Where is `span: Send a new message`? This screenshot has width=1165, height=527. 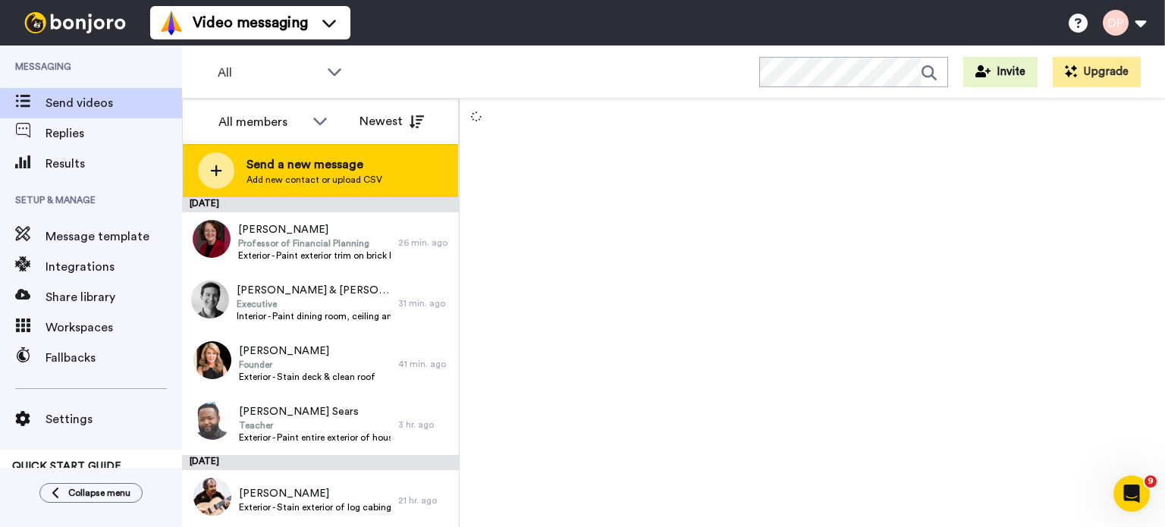
span: Send a new message is located at coordinates (314, 165).